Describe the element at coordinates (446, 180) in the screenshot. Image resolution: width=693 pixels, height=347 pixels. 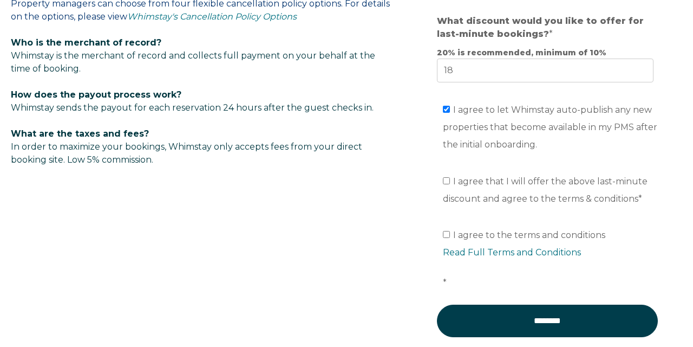
I see `input: I agree that I will offer the above last-minute discount and agree to the terms & conditions*` at that location.